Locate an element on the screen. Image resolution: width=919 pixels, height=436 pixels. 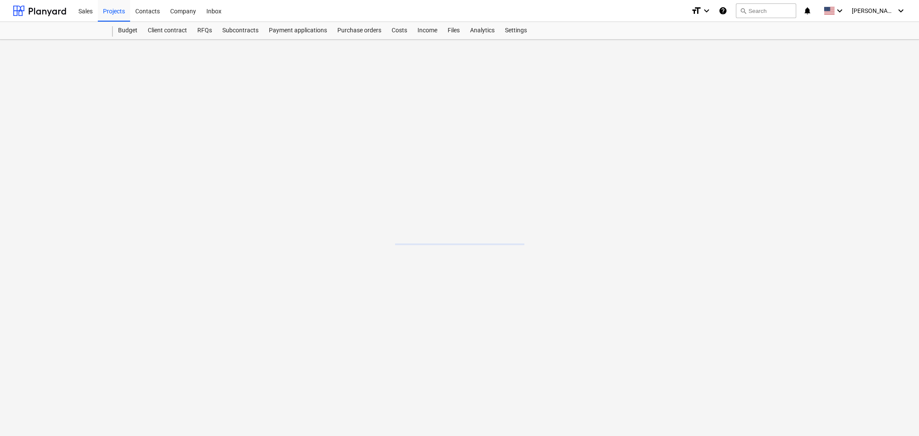
div: Client contract is located at coordinates (167, 31).